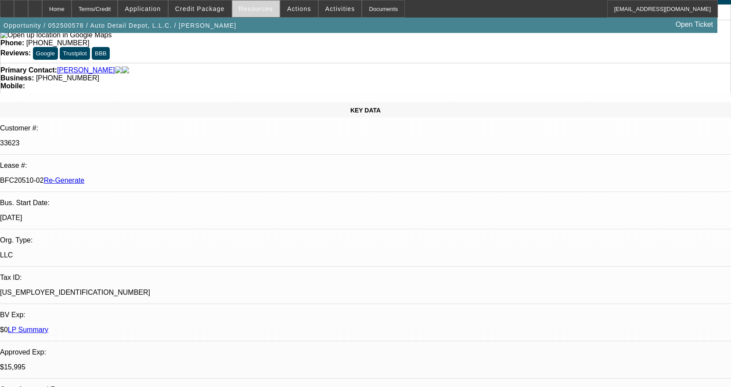 The width and height of the screenshot is (731, 387). I want to click on span: KEY DATA, so click(365, 110).